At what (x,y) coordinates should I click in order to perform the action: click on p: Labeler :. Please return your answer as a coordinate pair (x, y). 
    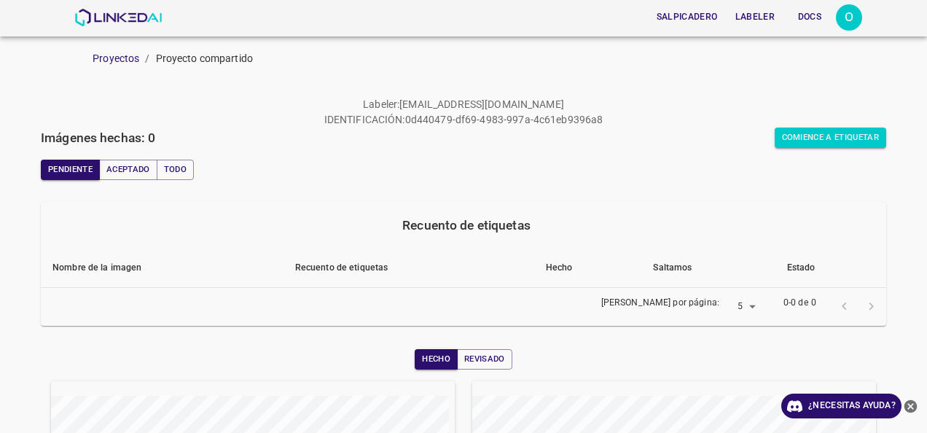
    Looking at the image, I should click on (381, 104).